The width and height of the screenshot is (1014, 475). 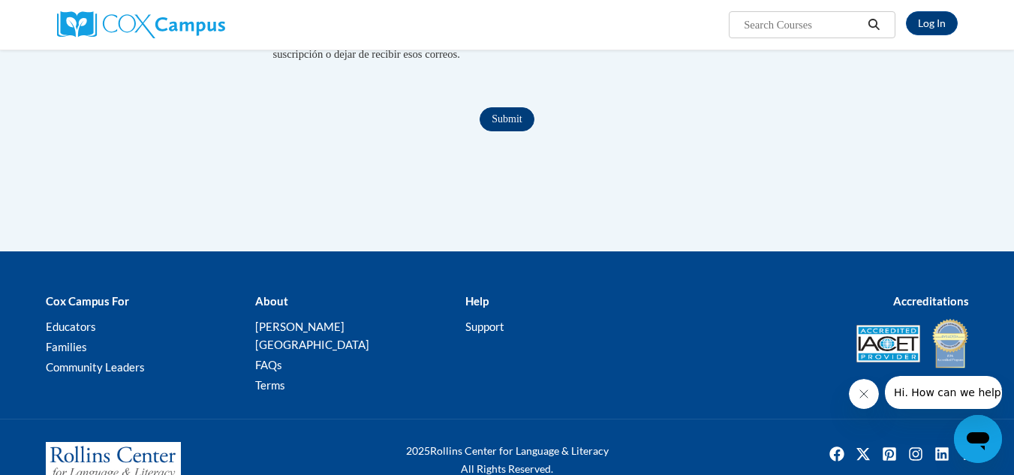 I want to click on a: Facebook Group, so click(x=969, y=454).